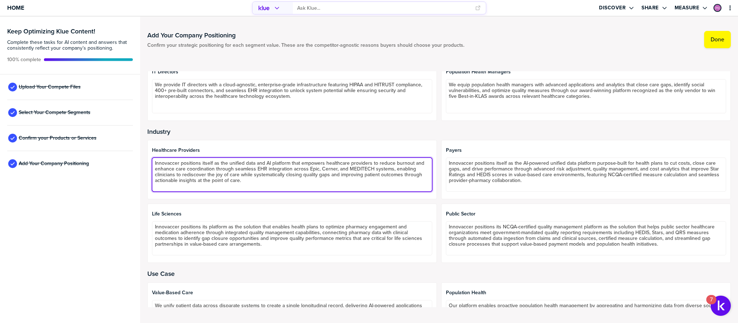  What do you see at coordinates (292, 72) in the screenshot?
I see `span: IT Directors` at bounding box center [292, 72].